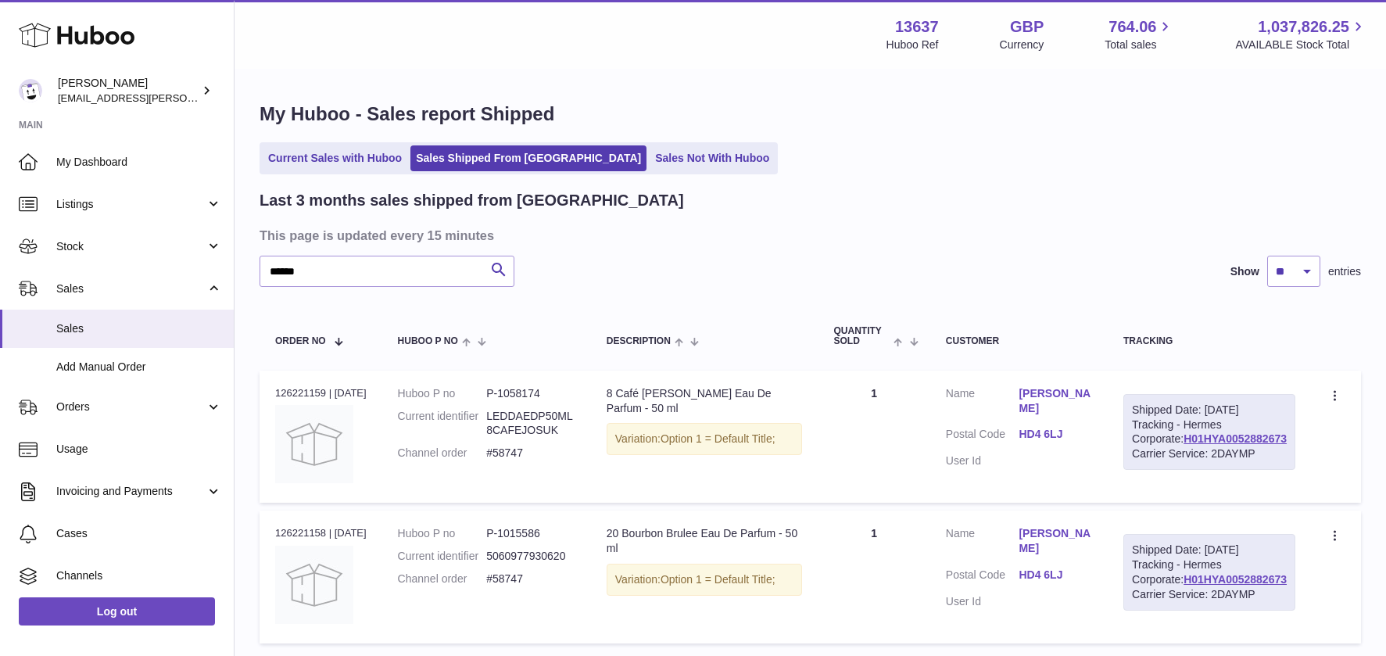 Image resolution: width=1386 pixels, height=656 pixels. I want to click on dd: P-1015586, so click(531, 533).